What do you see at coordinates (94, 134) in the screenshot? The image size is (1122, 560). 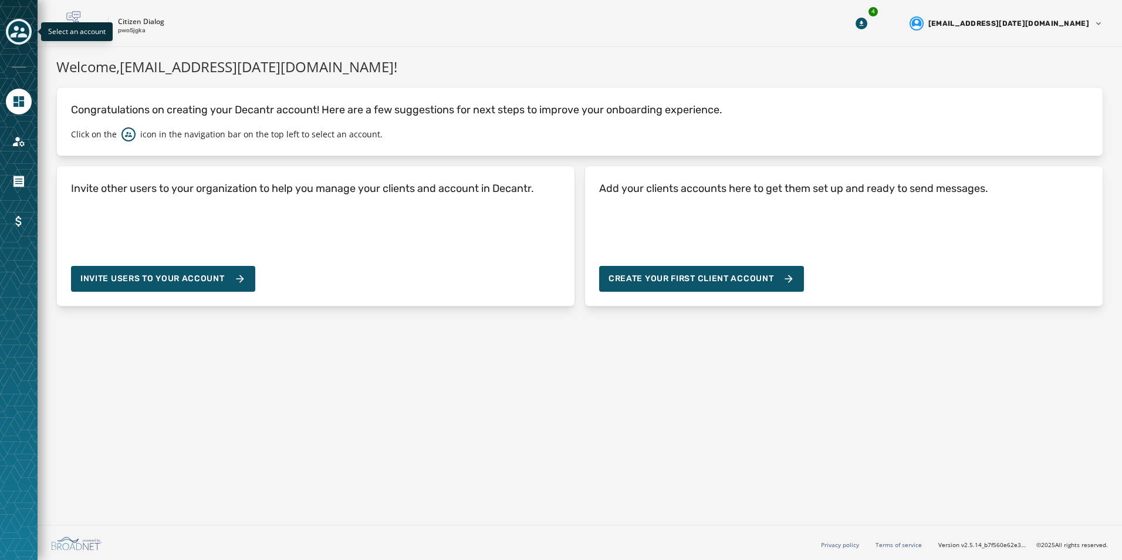 I see `p: Click on the` at bounding box center [94, 134].